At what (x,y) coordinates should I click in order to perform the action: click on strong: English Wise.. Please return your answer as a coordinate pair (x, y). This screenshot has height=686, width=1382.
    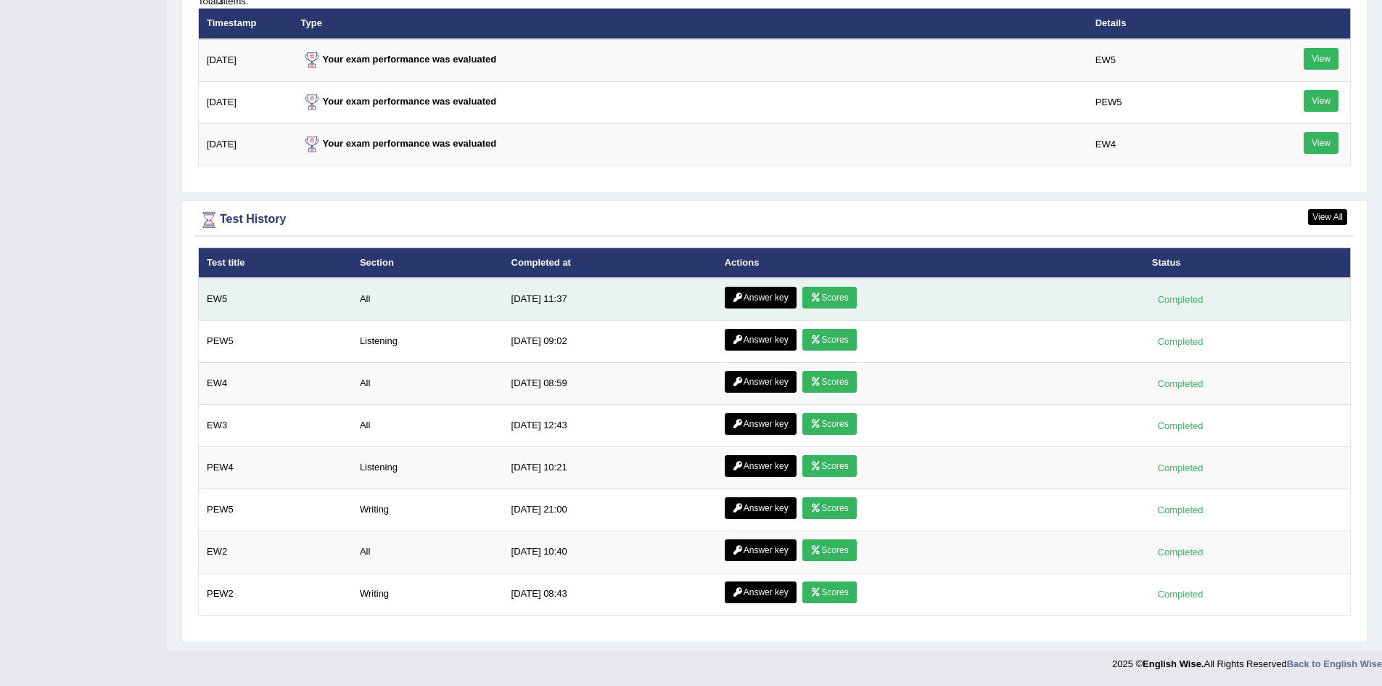
    Looking at the image, I should click on (1173, 663).